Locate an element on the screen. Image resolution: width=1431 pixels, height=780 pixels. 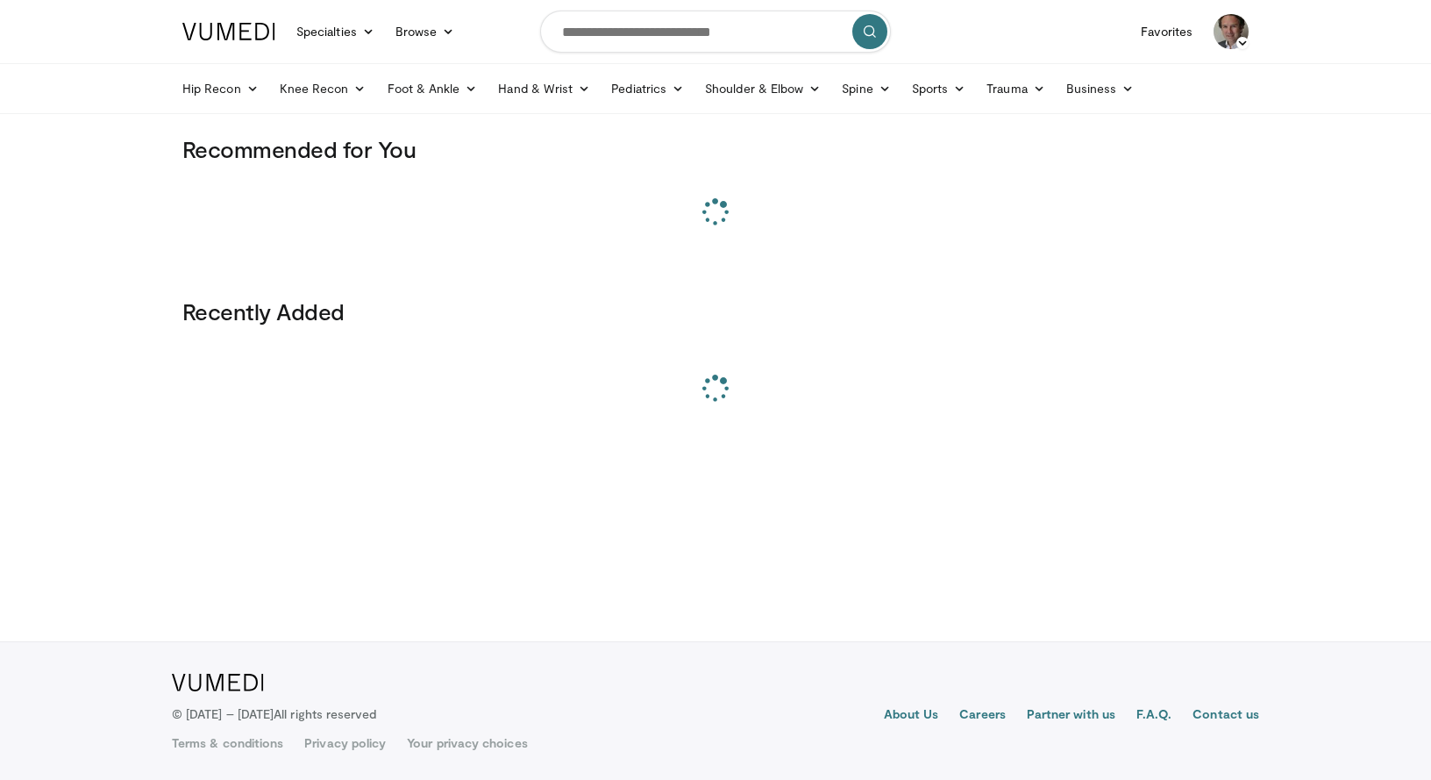
a: Careers is located at coordinates (982, 715).